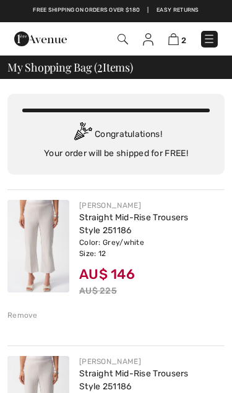 The height and width of the screenshot is (393, 232). Describe the element at coordinates (40, 38) in the screenshot. I see `a: 1ère Avenue` at that location.